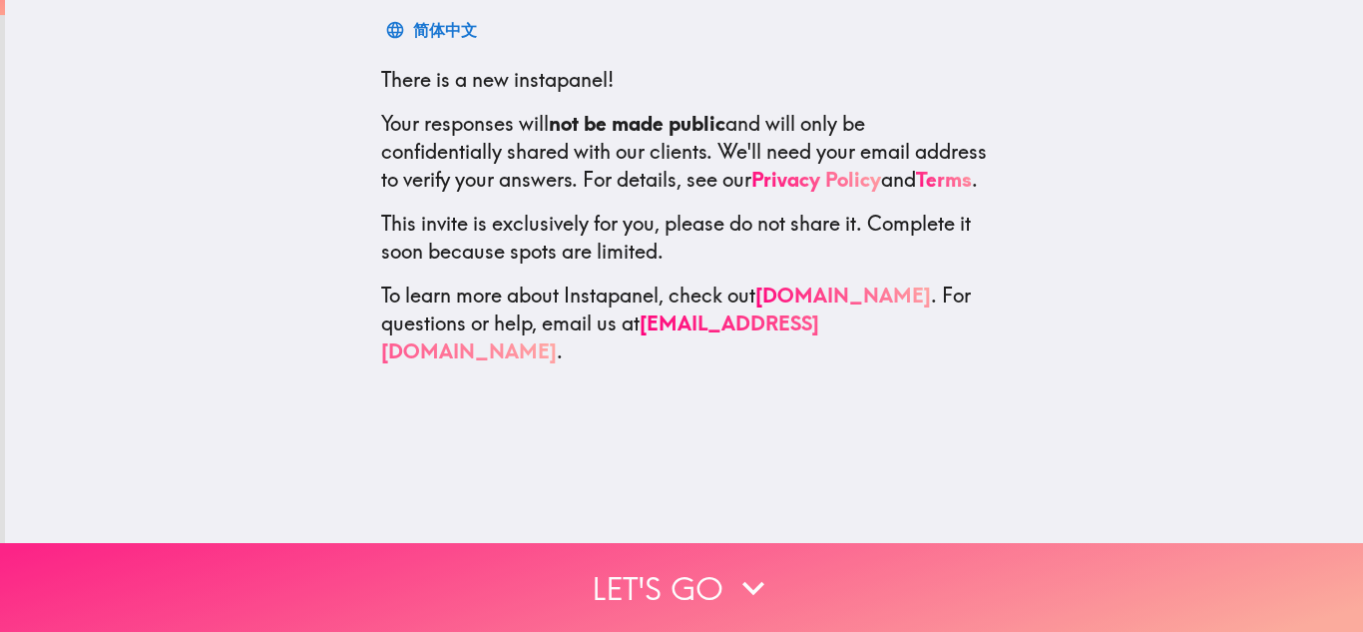  Describe the element at coordinates (816, 179) in the screenshot. I see `a: Privacy Policy` at that location.